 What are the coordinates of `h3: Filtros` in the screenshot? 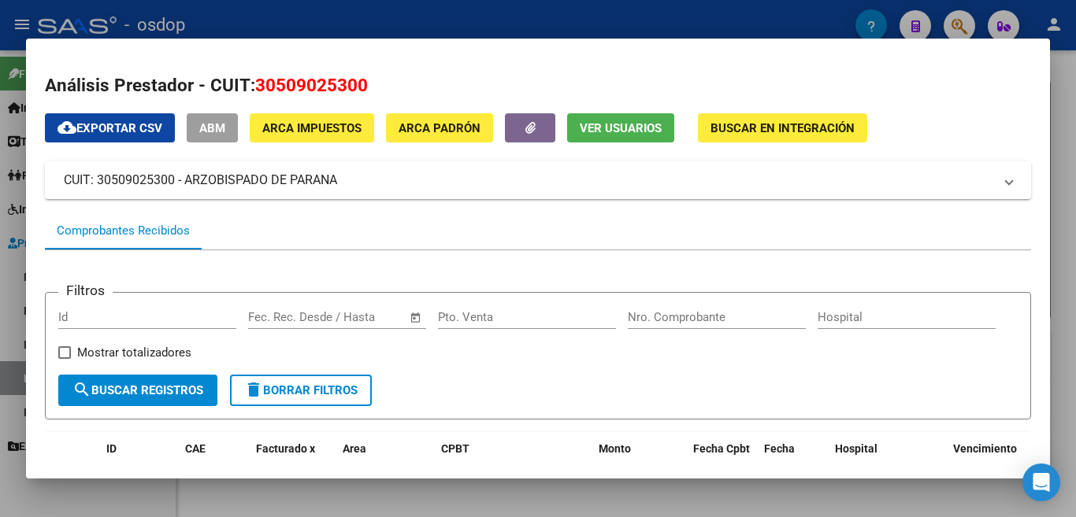 It's located at (85, 291).